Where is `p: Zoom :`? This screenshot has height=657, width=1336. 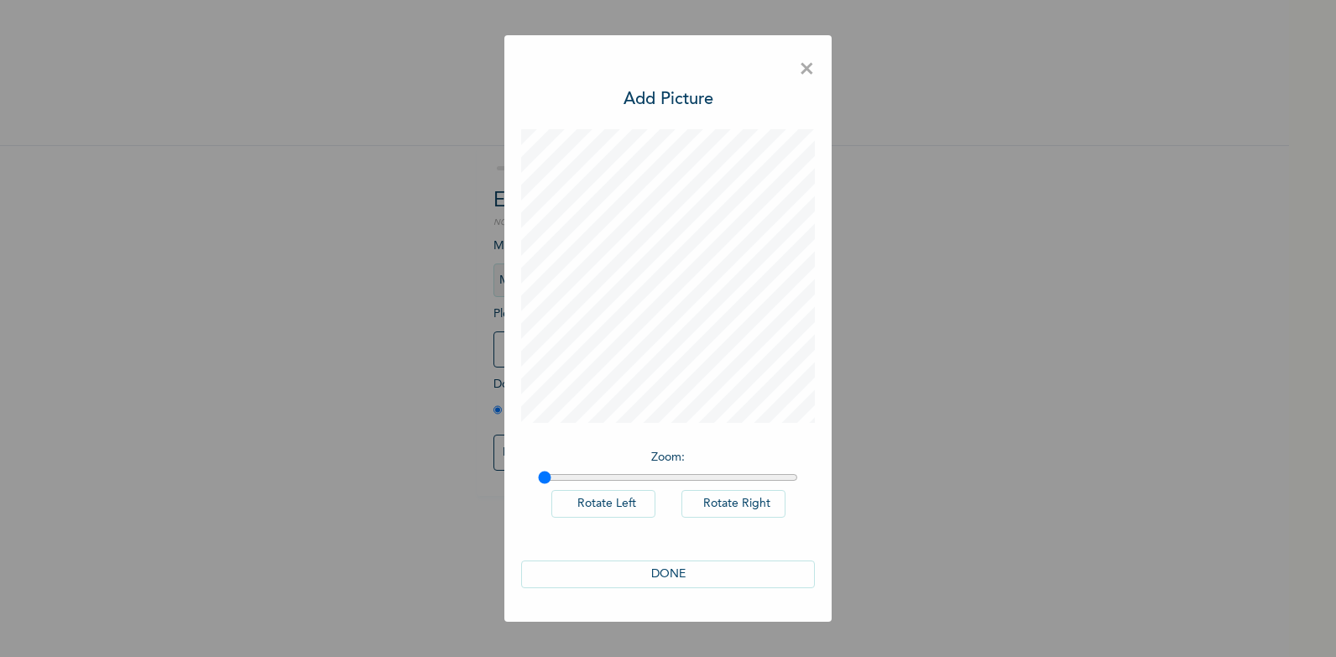 p: Zoom : is located at coordinates (668, 457).